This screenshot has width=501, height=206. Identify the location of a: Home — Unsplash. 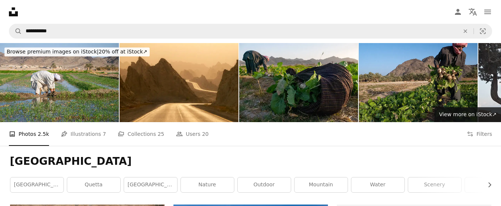
(13, 12).